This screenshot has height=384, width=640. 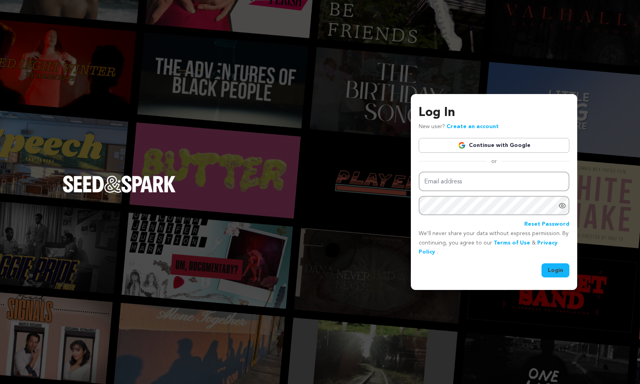 I want to click on a: Seed&Spark Homepage, so click(x=119, y=192).